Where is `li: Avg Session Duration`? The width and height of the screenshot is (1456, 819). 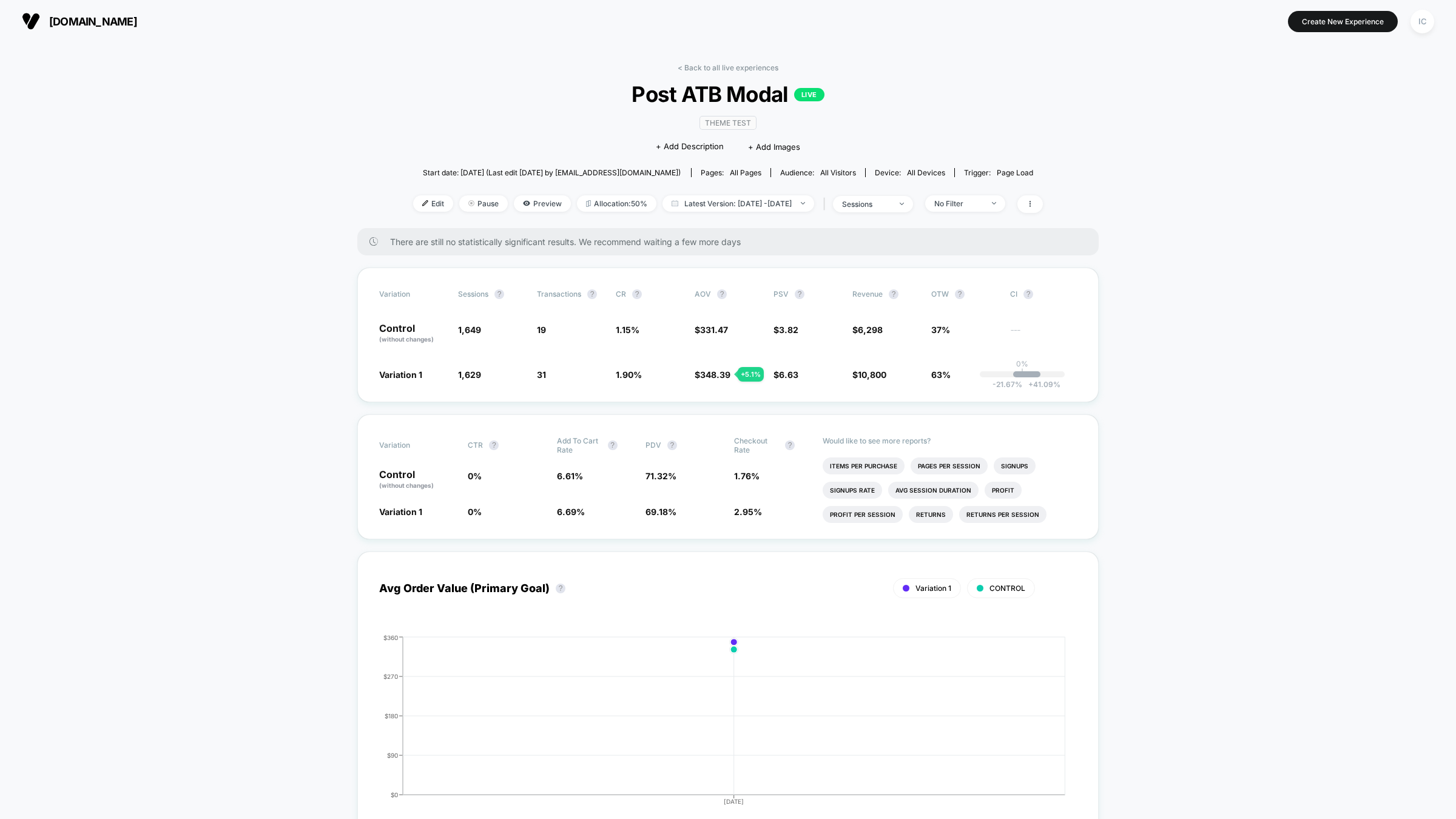 li: Avg Session Duration is located at coordinates (933, 490).